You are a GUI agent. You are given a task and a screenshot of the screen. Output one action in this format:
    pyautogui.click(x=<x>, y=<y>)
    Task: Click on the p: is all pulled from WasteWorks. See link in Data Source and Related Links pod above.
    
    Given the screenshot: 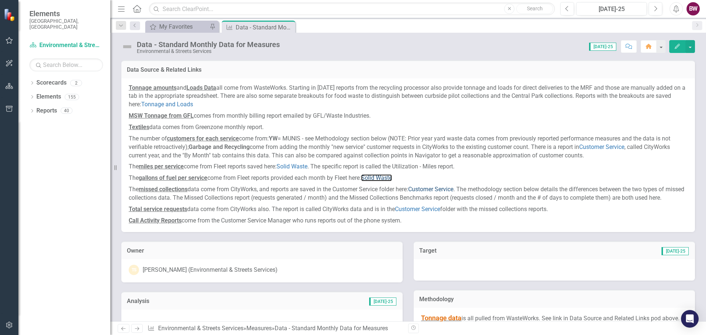 What is the action you would take?
    pyautogui.click(x=554, y=319)
    